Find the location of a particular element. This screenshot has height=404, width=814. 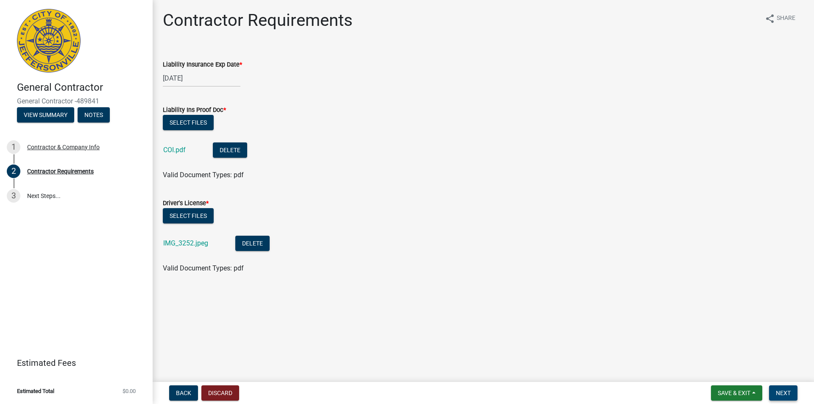

button: View Summary is located at coordinates (45, 115).